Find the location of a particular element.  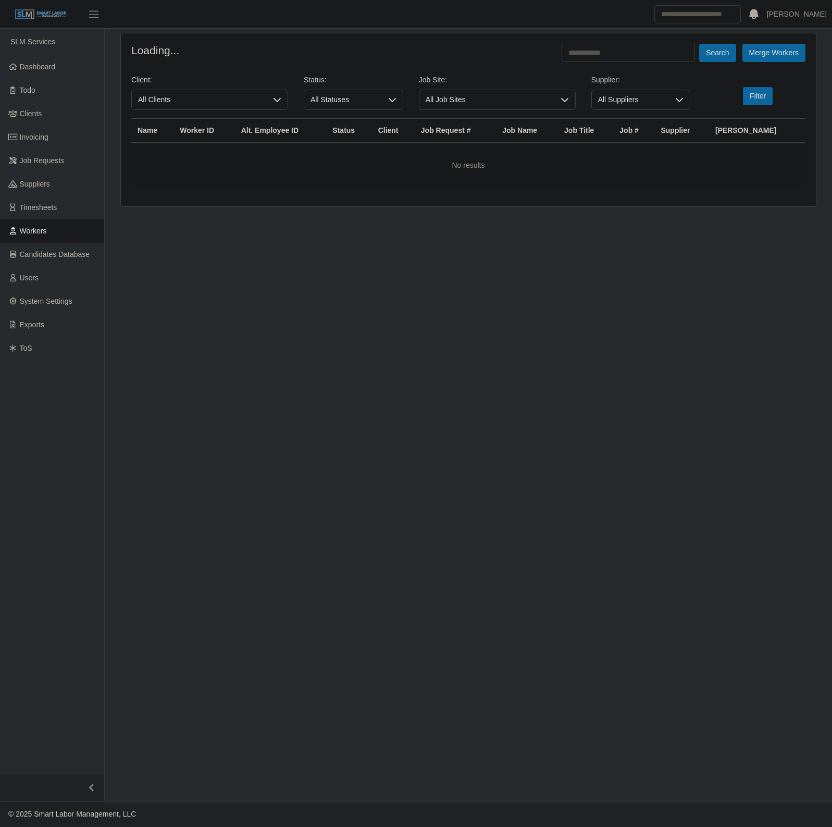

h4: Loading... is located at coordinates (155, 50).